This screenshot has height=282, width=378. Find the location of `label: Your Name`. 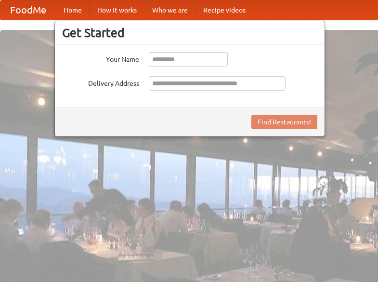

label: Your Name is located at coordinates (101, 58).